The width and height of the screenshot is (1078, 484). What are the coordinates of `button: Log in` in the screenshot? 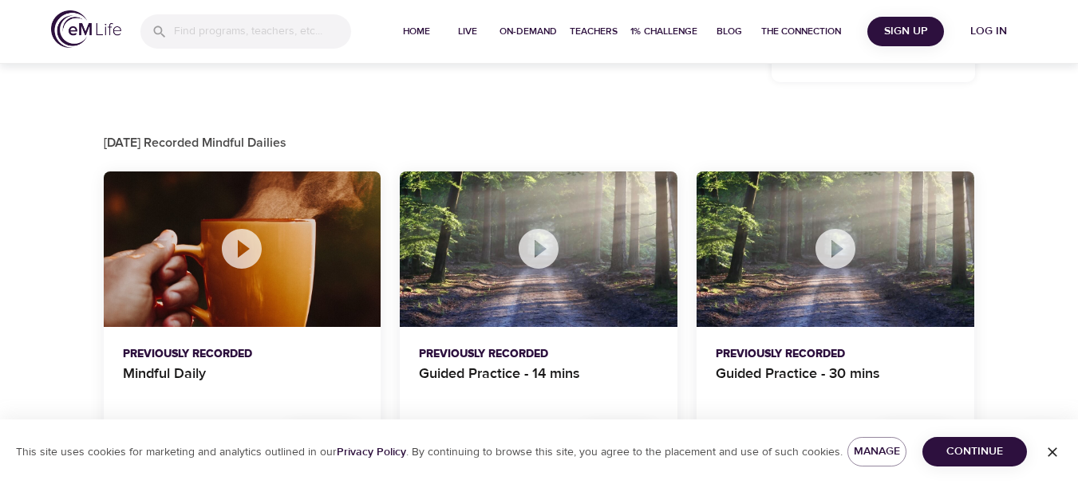 It's located at (989, 31).